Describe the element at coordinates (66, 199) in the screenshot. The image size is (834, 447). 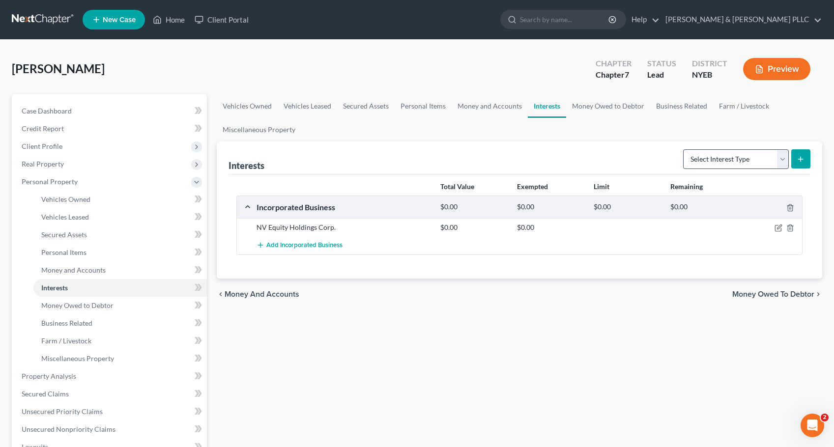
I see `span: Vehicles Owned` at that location.